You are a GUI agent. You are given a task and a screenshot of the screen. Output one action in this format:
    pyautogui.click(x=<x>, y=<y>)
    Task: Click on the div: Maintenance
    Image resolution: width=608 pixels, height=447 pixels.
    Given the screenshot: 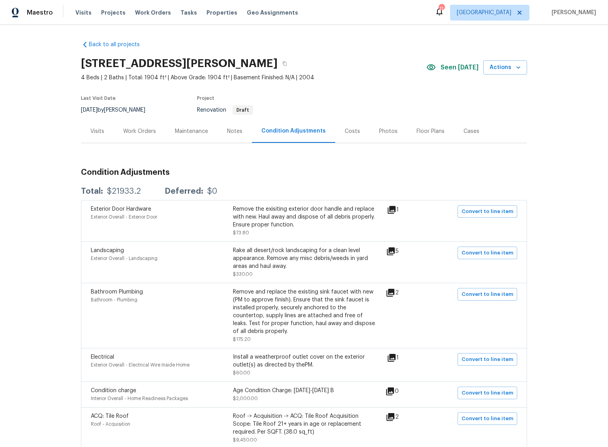 What is the action you would take?
    pyautogui.click(x=191, y=131)
    